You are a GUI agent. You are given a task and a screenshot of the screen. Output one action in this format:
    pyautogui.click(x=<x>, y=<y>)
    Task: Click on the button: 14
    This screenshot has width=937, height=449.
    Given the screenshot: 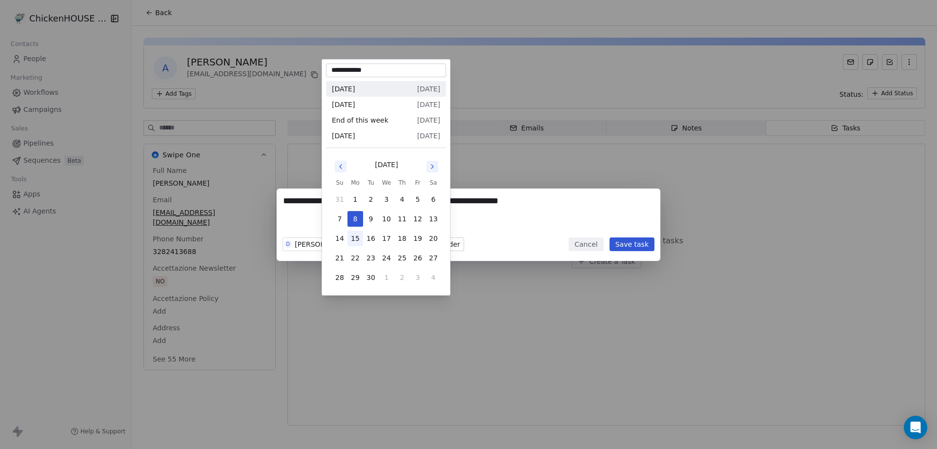 What is the action you would take?
    pyautogui.click(x=340, y=238)
    